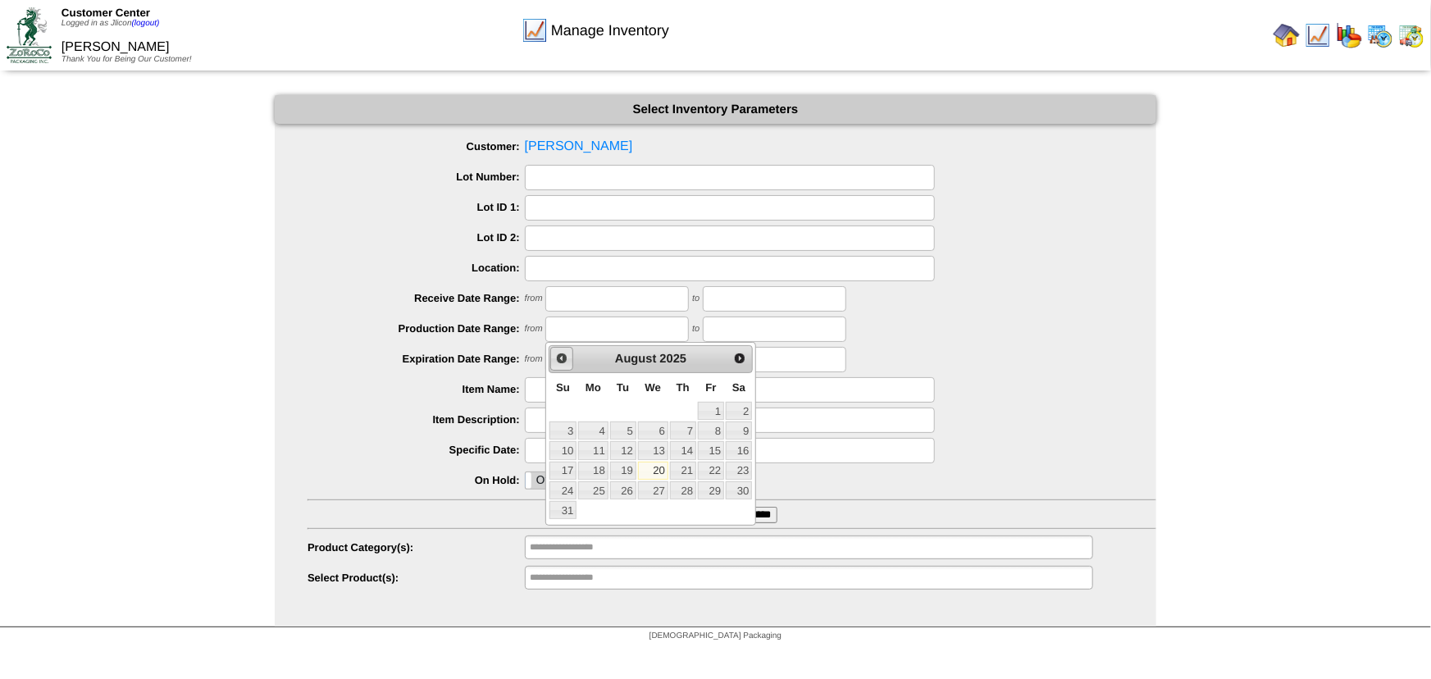  I want to click on a: 31, so click(563, 510).